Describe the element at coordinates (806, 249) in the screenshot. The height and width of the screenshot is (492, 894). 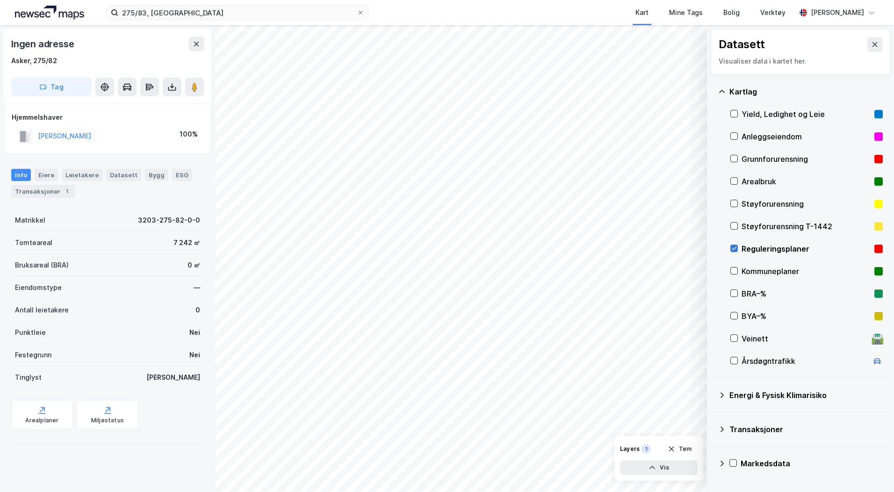
I see `div: Reguleringsplaner` at that location.